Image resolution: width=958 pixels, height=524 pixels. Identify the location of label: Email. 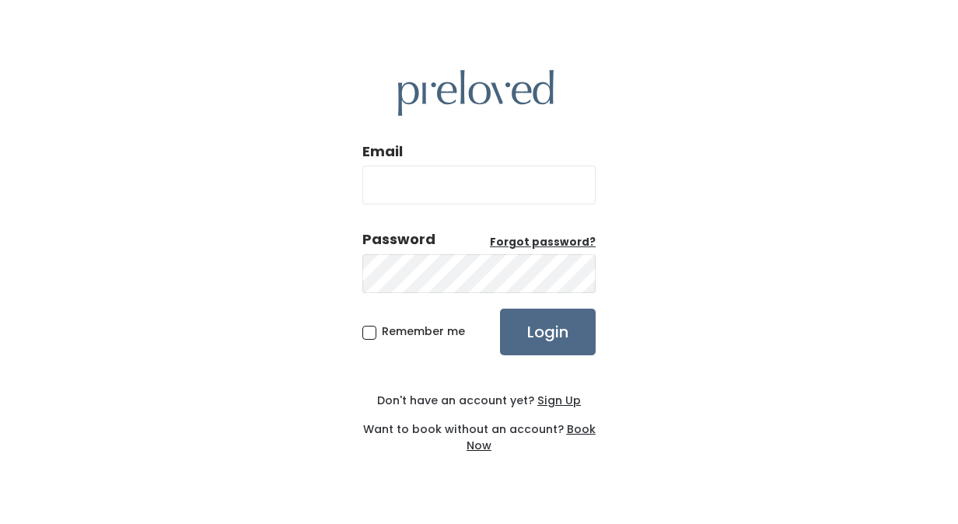
(383, 152).